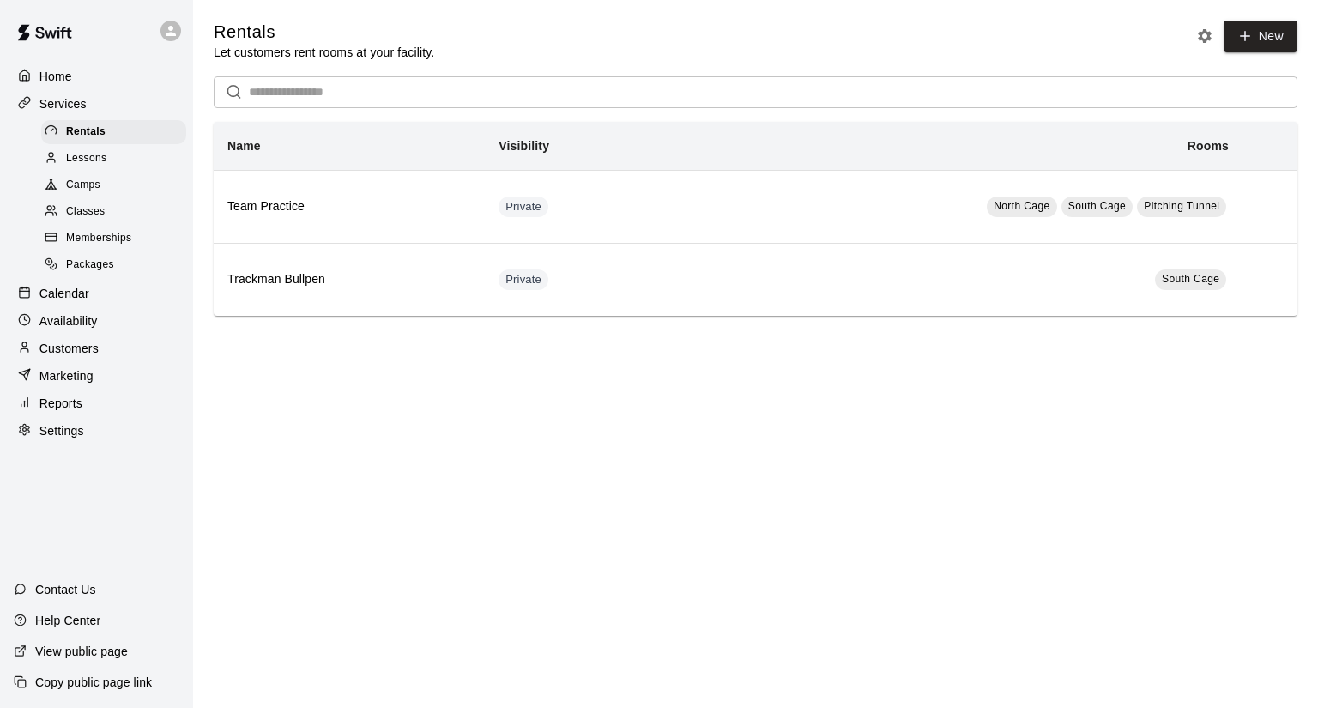 Image resolution: width=1318 pixels, height=708 pixels. What do you see at coordinates (63, 104) in the screenshot?
I see `p: Services` at bounding box center [63, 104].